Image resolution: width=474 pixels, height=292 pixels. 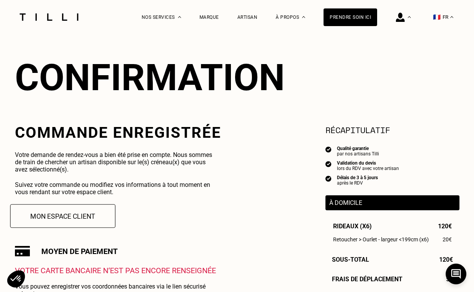 I want to click on a: Logo du service de couturière Tilli, so click(x=49, y=17).